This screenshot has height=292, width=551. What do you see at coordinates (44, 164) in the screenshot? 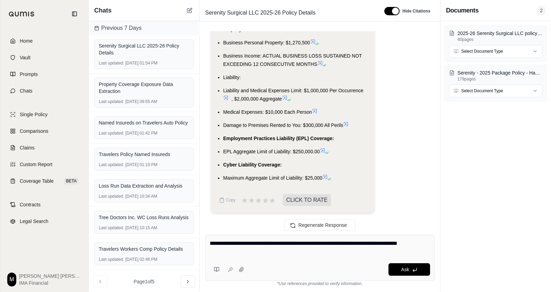
I see `a: Custom Report` at bounding box center [44, 164].